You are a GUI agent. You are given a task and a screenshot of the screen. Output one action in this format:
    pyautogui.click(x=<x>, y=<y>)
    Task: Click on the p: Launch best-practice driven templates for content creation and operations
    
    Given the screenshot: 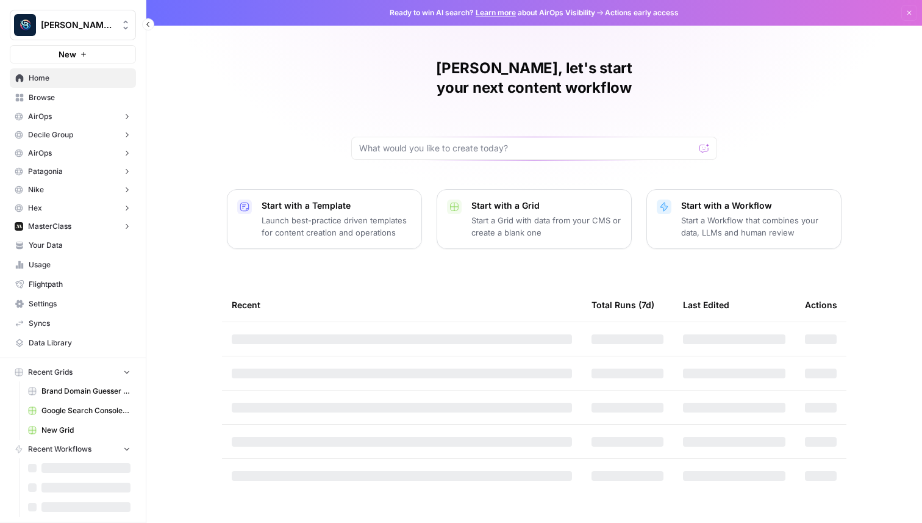 What is the action you would take?
    pyautogui.click(x=337, y=226)
    